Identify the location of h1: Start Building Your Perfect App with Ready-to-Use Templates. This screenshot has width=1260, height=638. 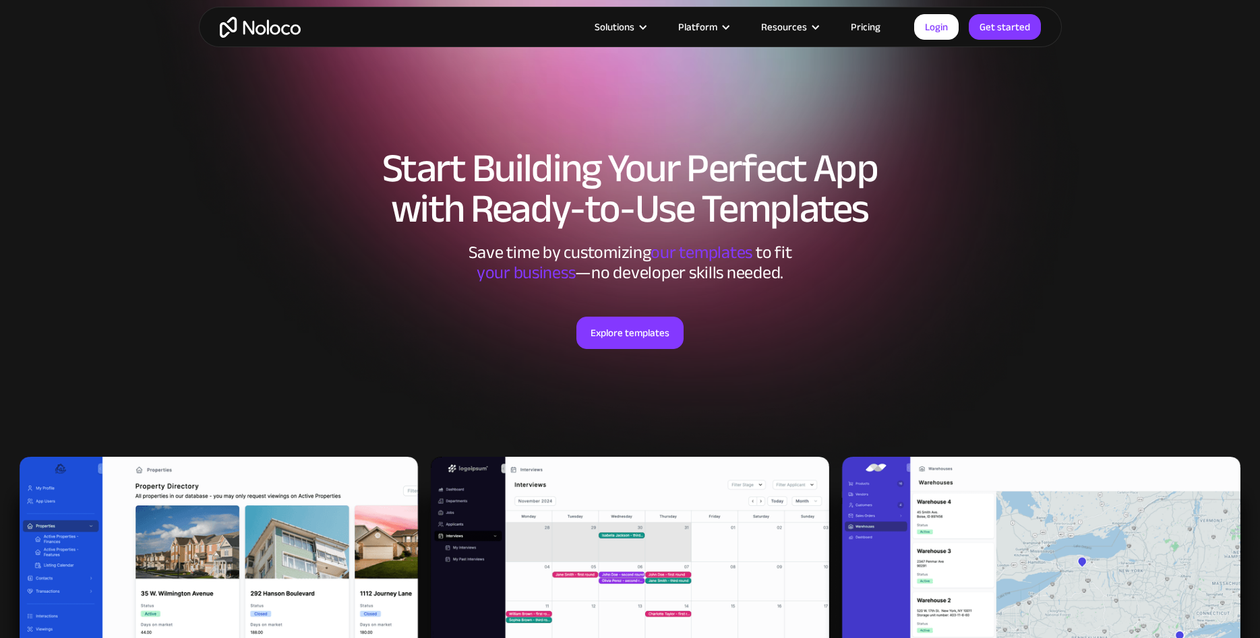
(630, 189).